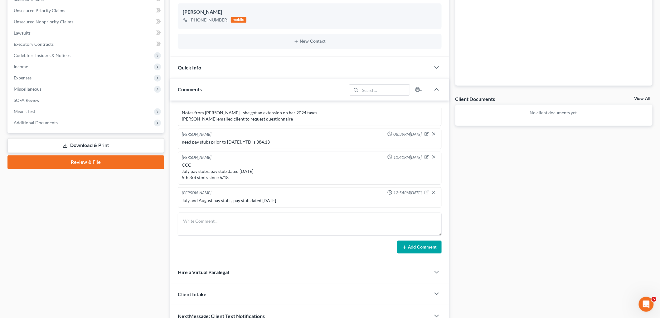 This screenshot has height=318, width=660. What do you see at coordinates (24, 111) in the screenshot?
I see `span: Means Test` at bounding box center [24, 111].